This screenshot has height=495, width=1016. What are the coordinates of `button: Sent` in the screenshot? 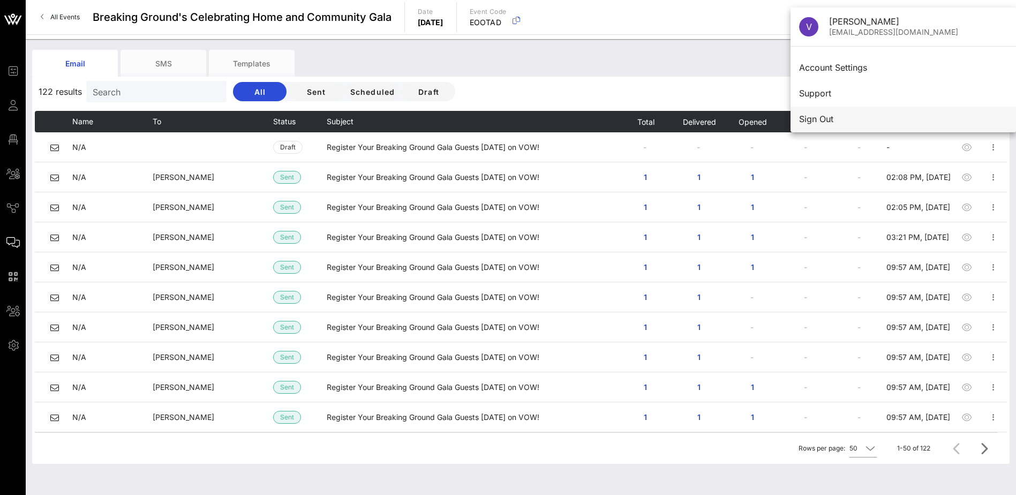 It's located at (316, 92).